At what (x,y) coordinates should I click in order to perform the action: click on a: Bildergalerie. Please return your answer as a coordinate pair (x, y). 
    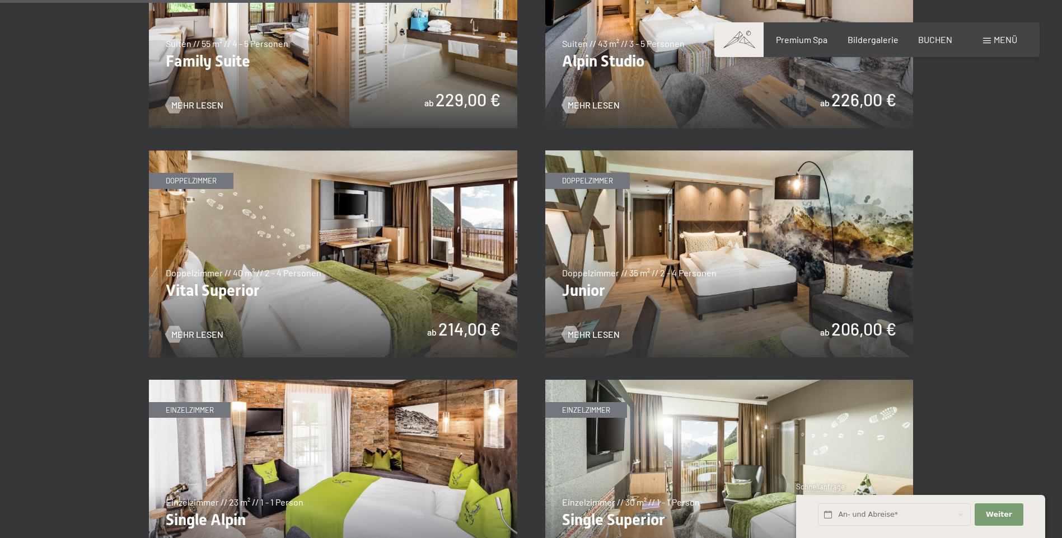
    Looking at the image, I should click on (873, 39).